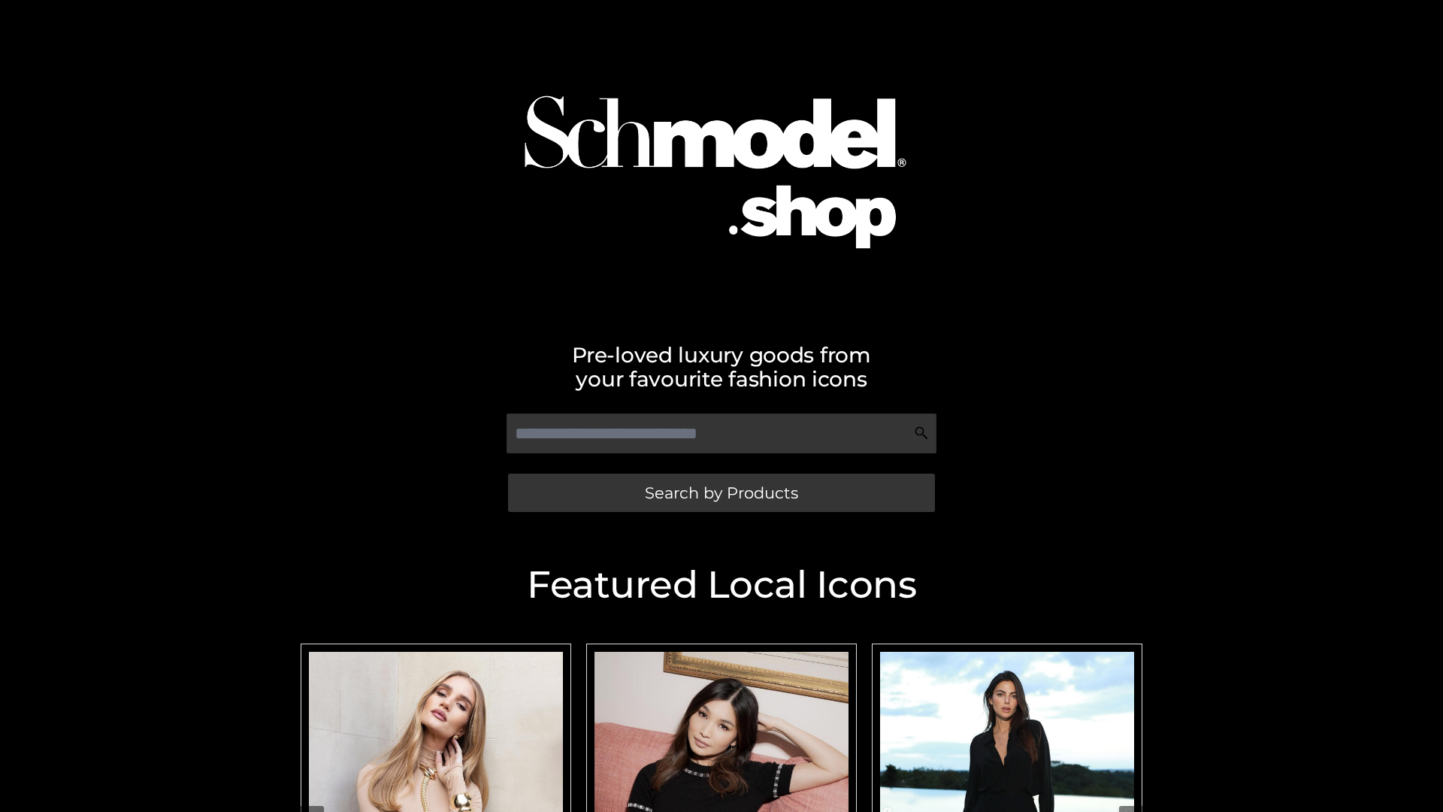 This screenshot has height=812, width=1443. Describe the element at coordinates (722, 367) in the screenshot. I see `h2: Pre-loved luxury goods from your favourite fashion icons` at that location.